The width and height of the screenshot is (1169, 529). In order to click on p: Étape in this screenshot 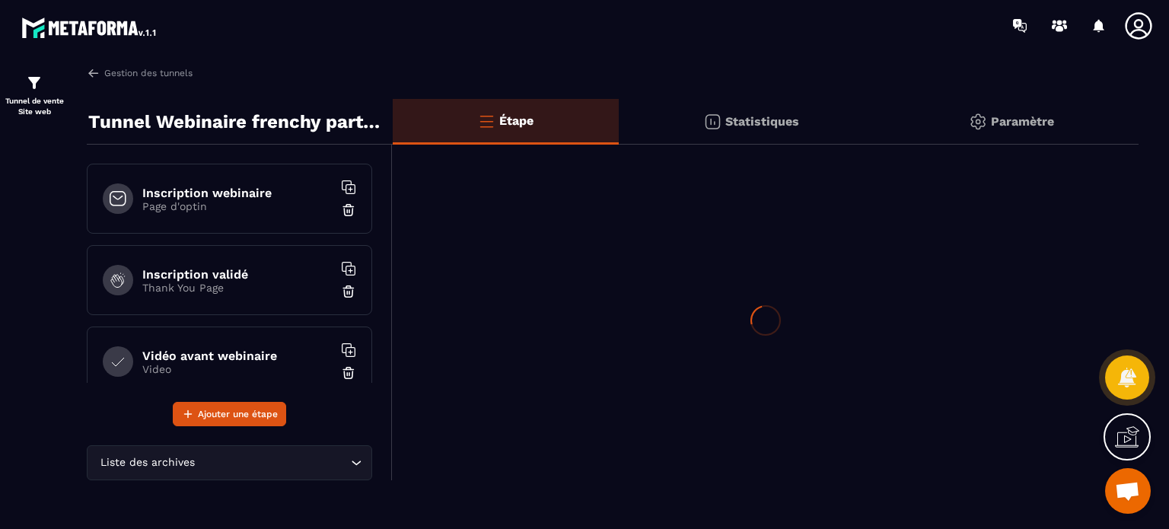, I will do `click(516, 120)`.